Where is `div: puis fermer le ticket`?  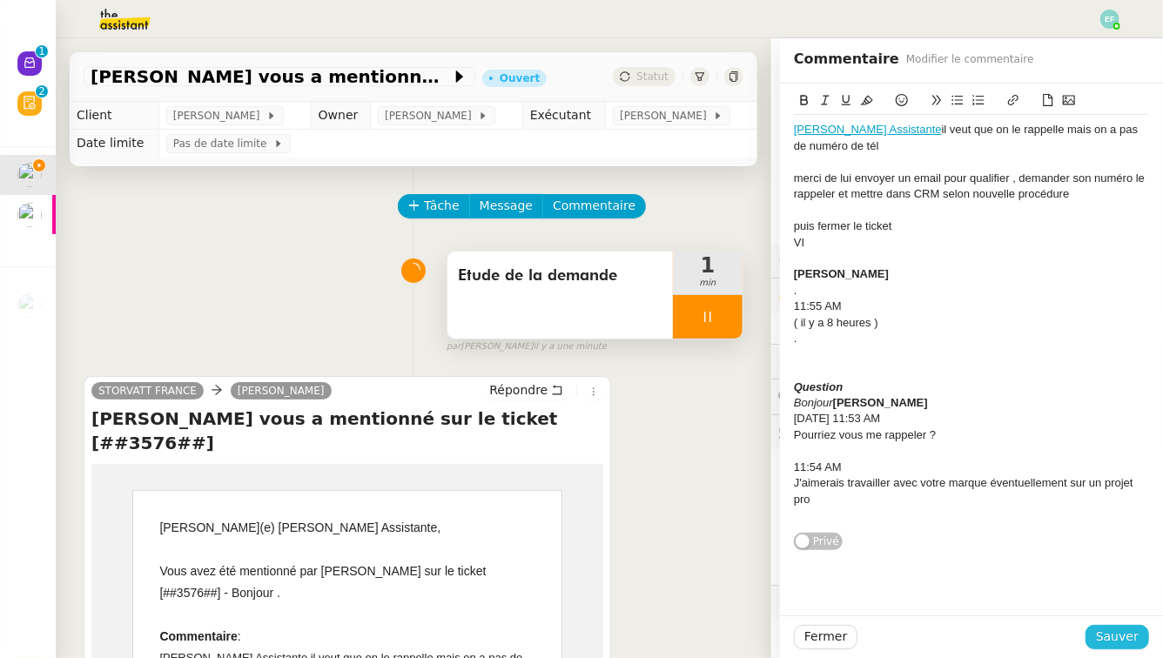
div: puis fermer le ticket is located at coordinates (971, 226).